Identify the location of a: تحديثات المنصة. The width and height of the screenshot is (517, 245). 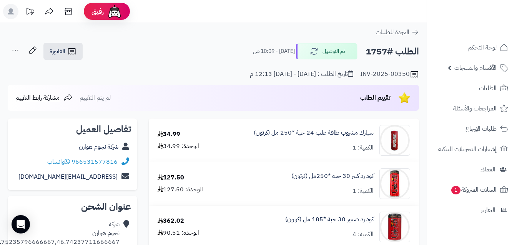
(30, 12).